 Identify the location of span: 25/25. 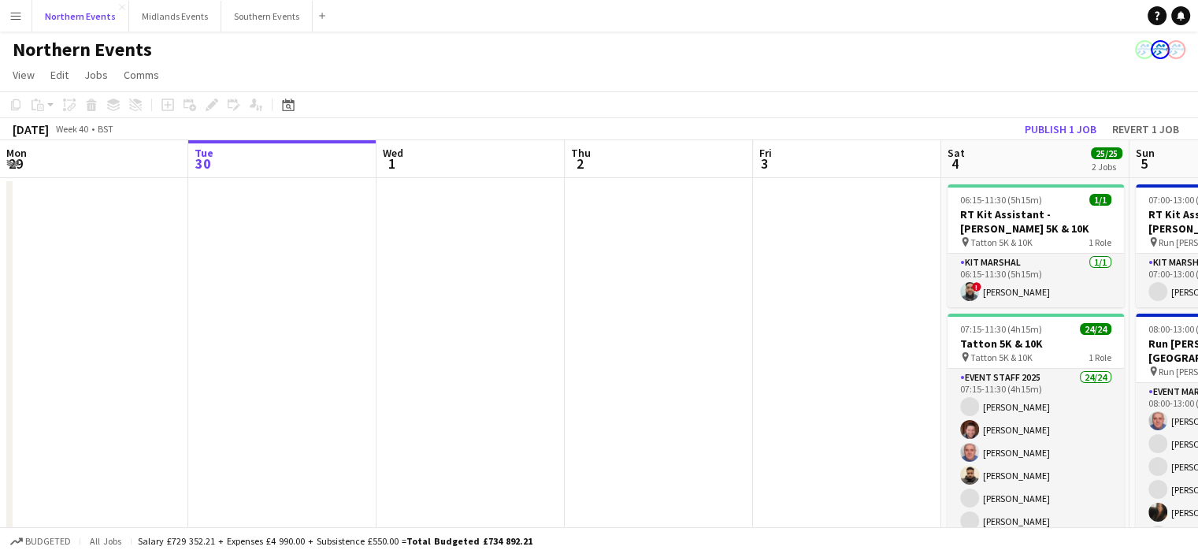
(1107, 153).